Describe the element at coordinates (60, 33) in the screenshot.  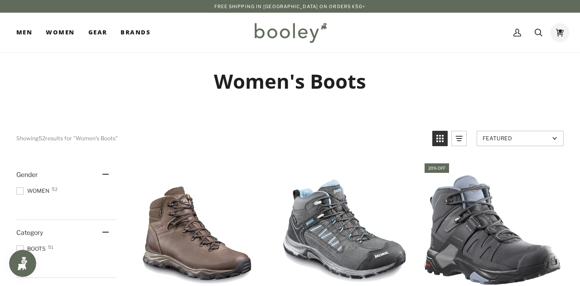
I see `a: Women` at that location.